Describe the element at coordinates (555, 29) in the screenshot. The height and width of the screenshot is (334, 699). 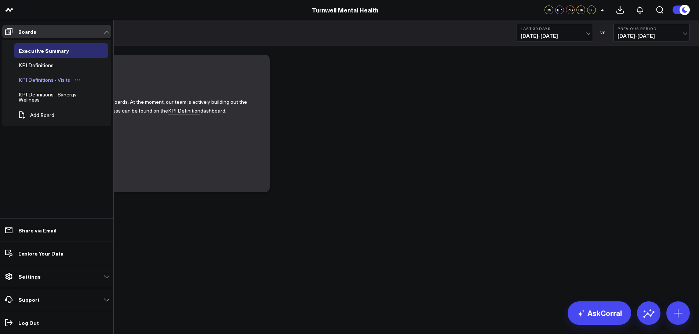
I see `b: Last 30 Days` at that location.